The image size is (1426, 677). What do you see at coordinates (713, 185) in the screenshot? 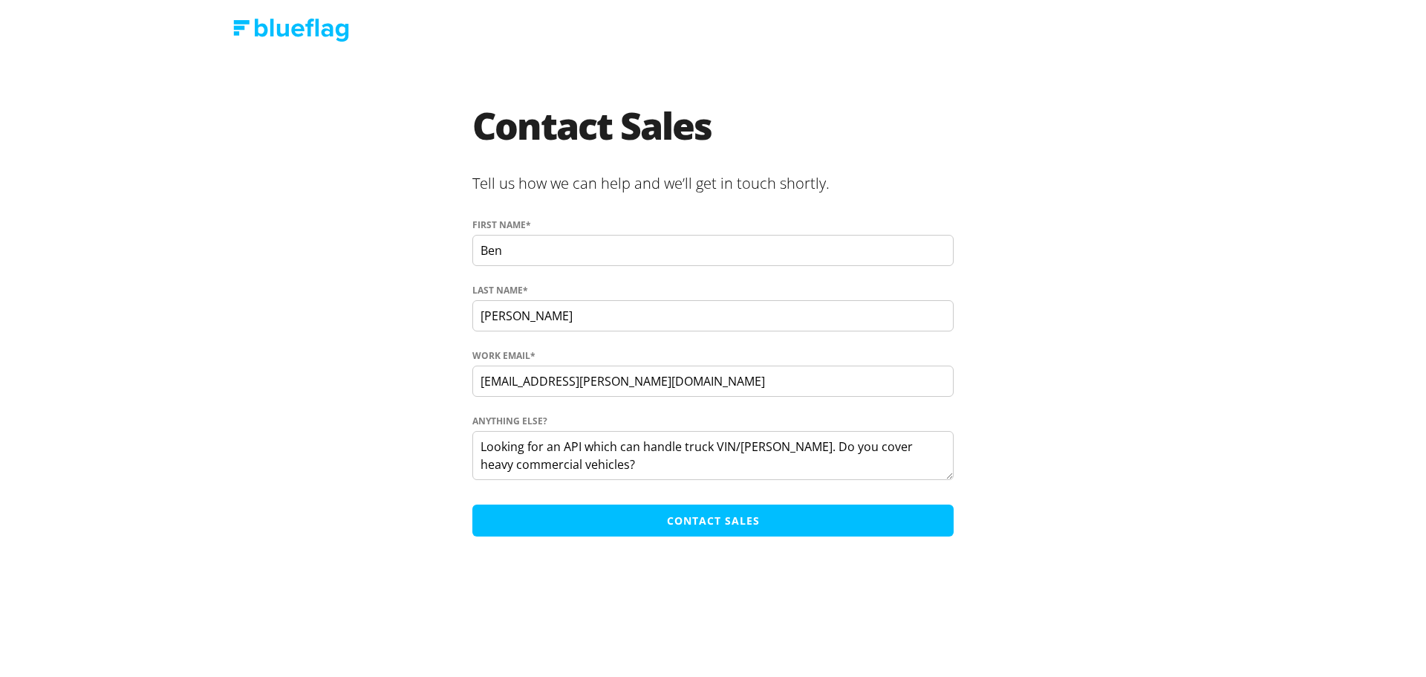
I see `h2: Tell us how we can help and we’ll get in touch shortly.` at bounding box center [713, 185].